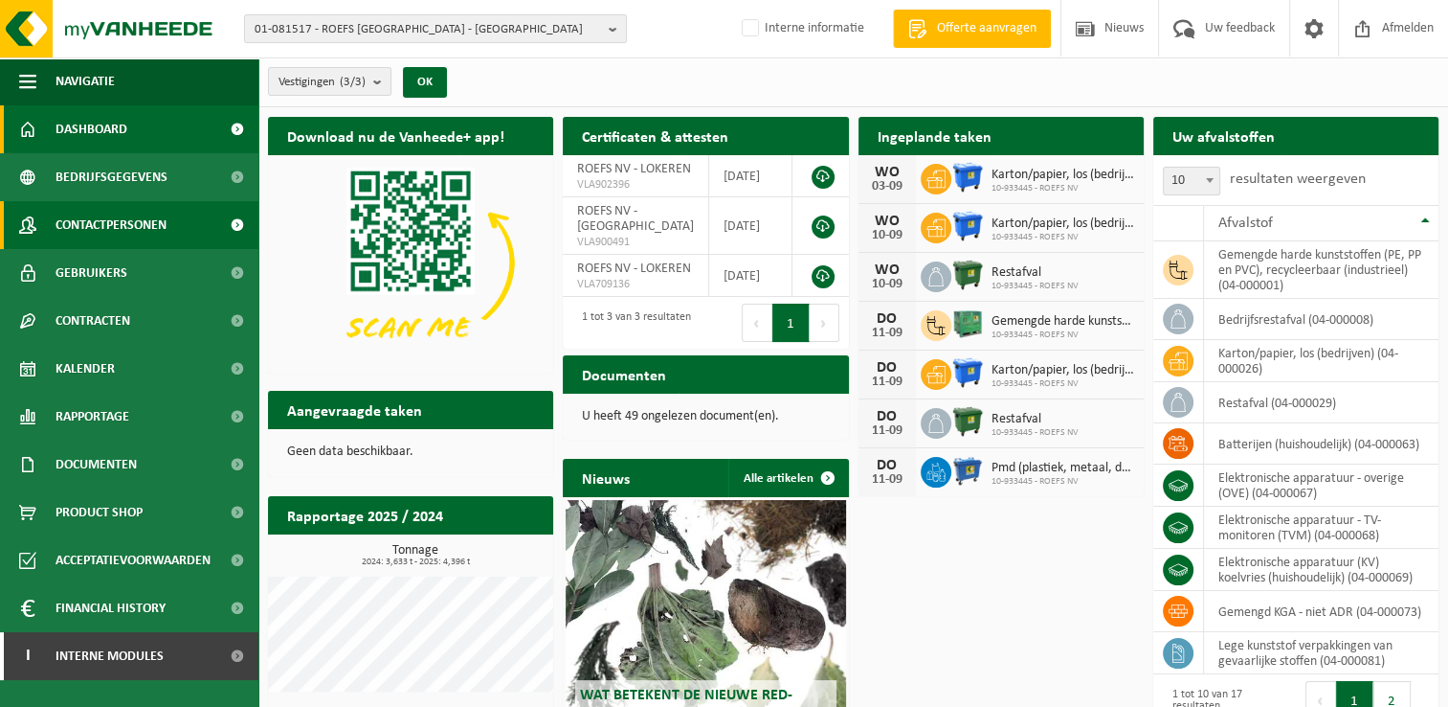  Describe the element at coordinates (1321, 361) in the screenshot. I see `td: karton/papier, los (bedrijven) (04-000026)` at that location.